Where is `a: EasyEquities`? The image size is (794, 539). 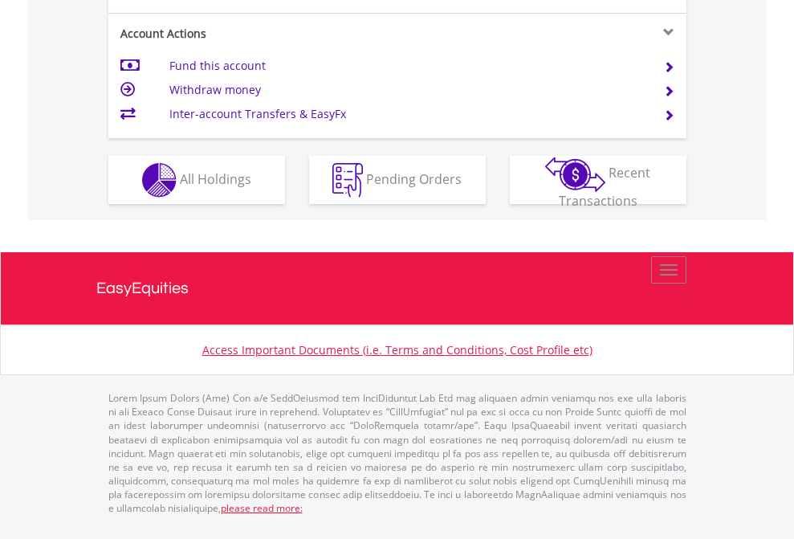 a: EasyEquities is located at coordinates (398, 288).